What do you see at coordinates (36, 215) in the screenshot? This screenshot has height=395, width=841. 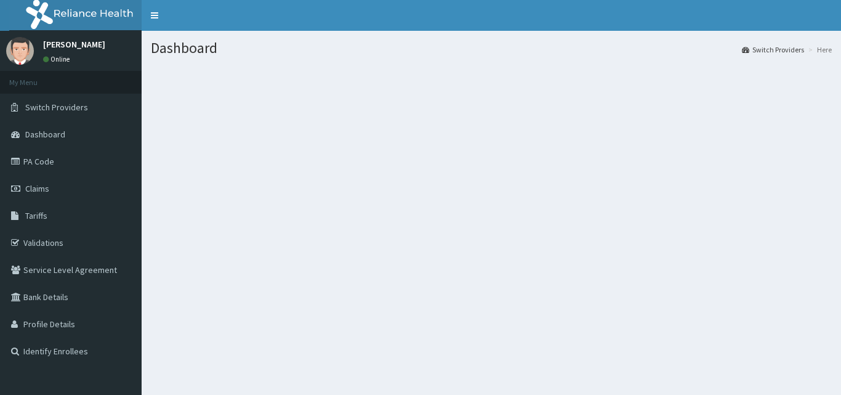 I see `span: Tariffs` at bounding box center [36, 215].